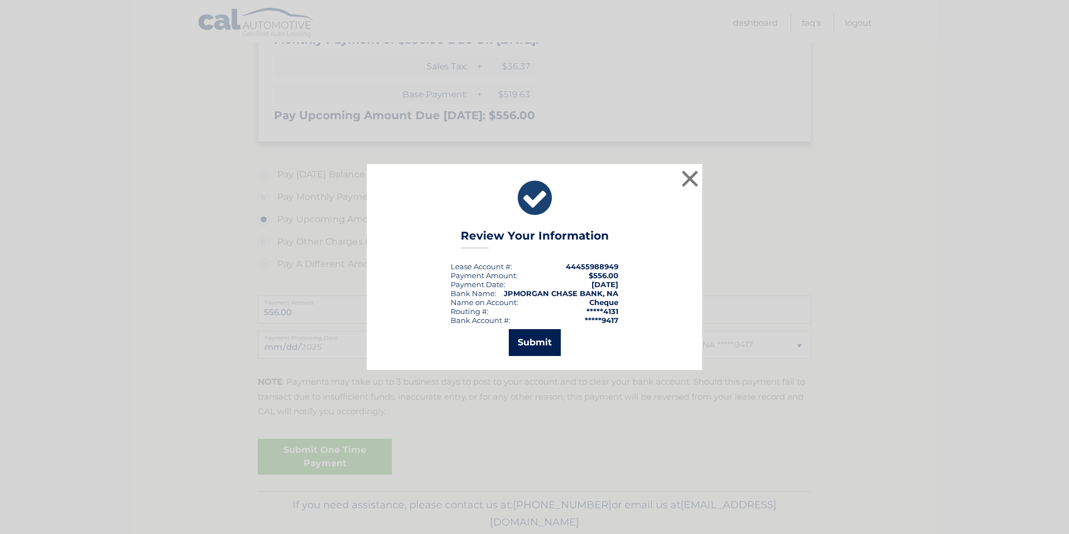 The image size is (1069, 534). Describe the element at coordinates (561, 293) in the screenshot. I see `strong: JPMORGAN CHASE BANK, NA` at that location.